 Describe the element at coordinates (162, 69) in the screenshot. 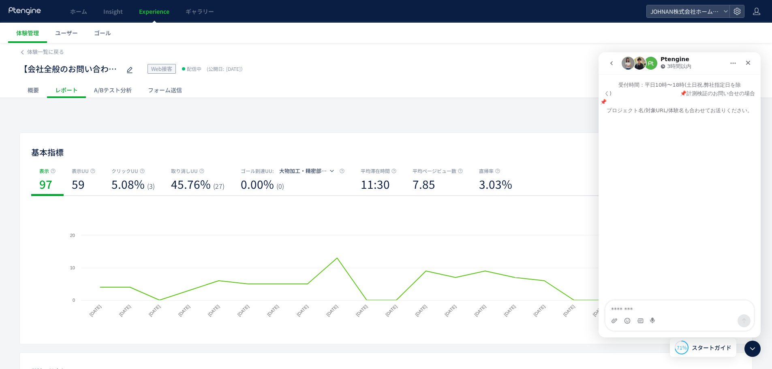

I see `span: Web接客` at that location.